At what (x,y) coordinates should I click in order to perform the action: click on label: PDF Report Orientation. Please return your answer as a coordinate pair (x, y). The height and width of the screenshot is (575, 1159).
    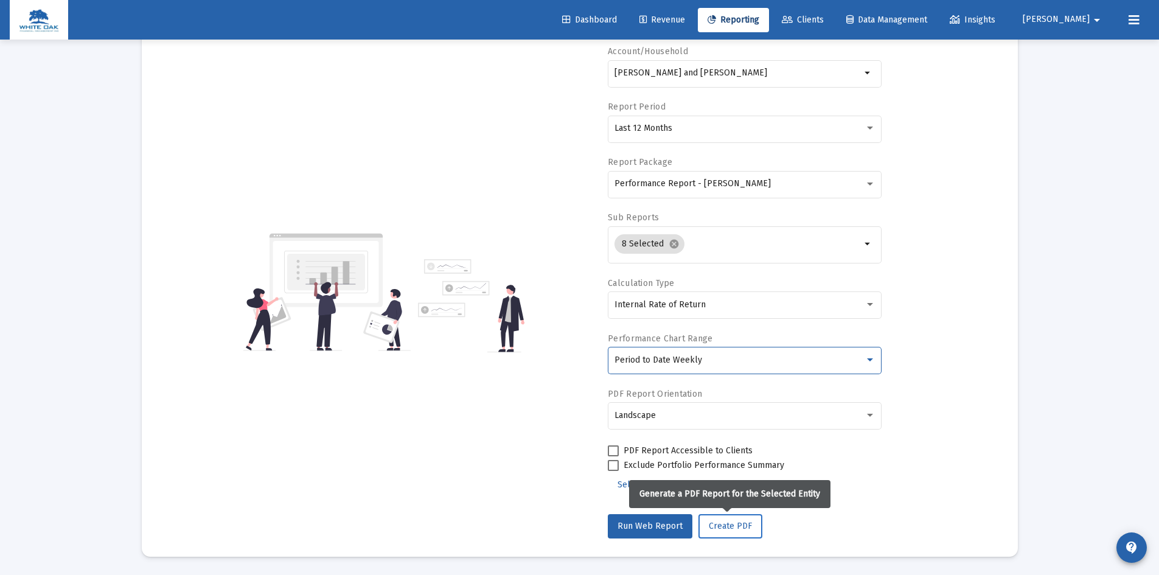
    Looking at the image, I should click on (655, 394).